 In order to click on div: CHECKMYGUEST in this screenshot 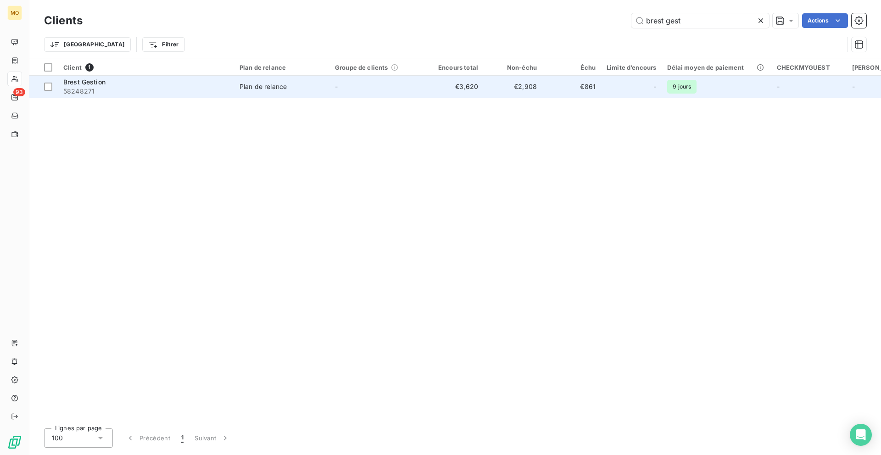, I will do `click(809, 67)`.